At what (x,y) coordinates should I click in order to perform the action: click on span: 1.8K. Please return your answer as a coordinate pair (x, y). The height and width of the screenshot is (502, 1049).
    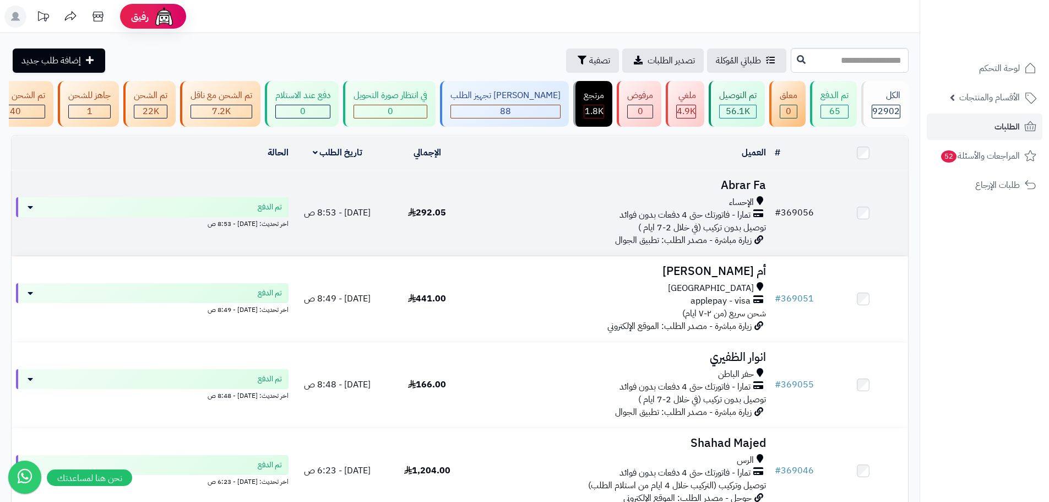
    Looking at the image, I should click on (594, 111).